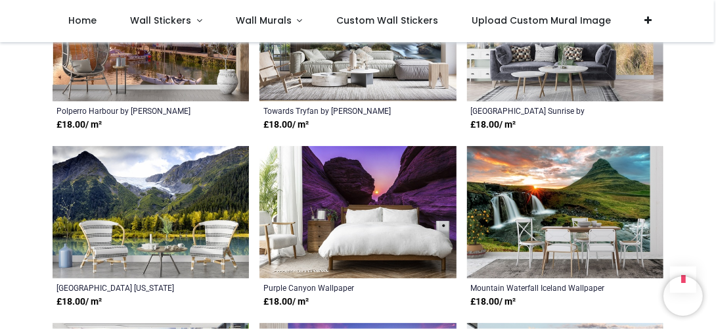  What do you see at coordinates (542, 20) in the screenshot?
I see `span: Upload Custom Mural Image` at bounding box center [542, 20].